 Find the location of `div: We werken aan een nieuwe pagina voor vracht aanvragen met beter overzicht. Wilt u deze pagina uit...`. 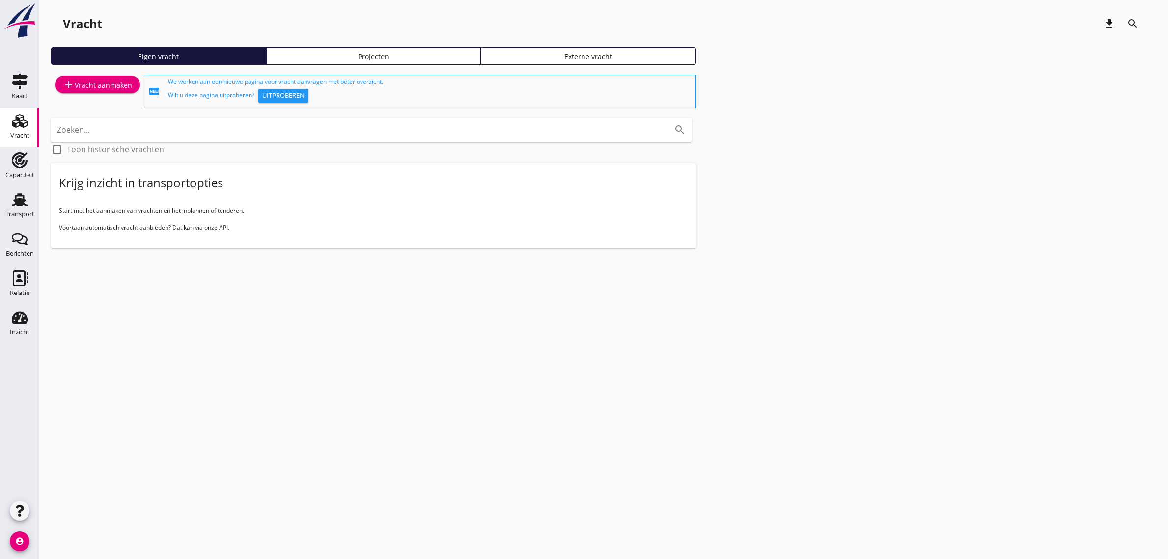

div: We werken aan een nieuwe pagina voor vracht aanvragen met beter overzicht. Wilt u deze pagina uit... is located at coordinates (430, 91).